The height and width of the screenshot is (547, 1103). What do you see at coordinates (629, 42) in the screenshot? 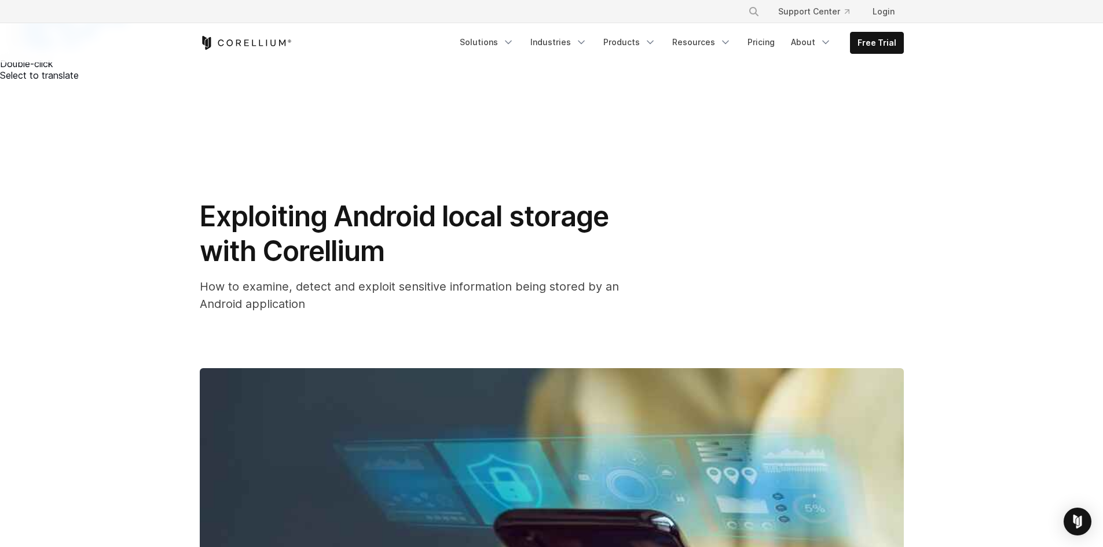
I see `a: Products` at bounding box center [629, 42].